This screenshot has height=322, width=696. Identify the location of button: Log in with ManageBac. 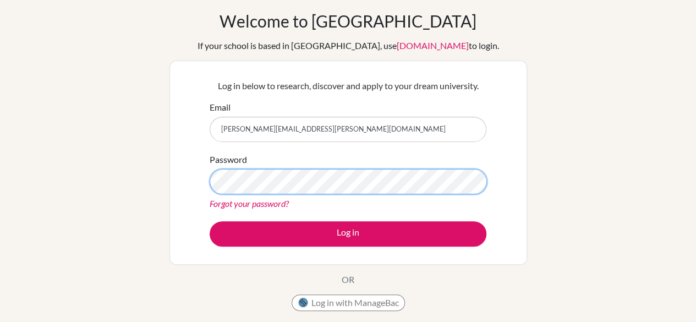
(348, 303).